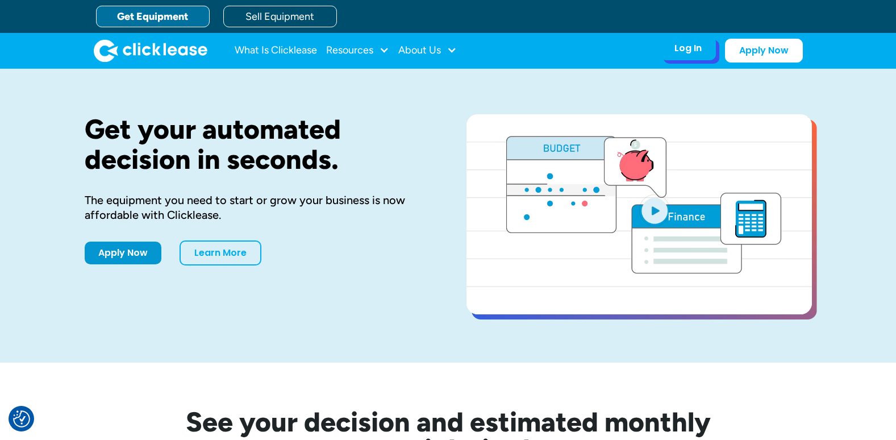  I want to click on a: Get Equipment, so click(153, 16).